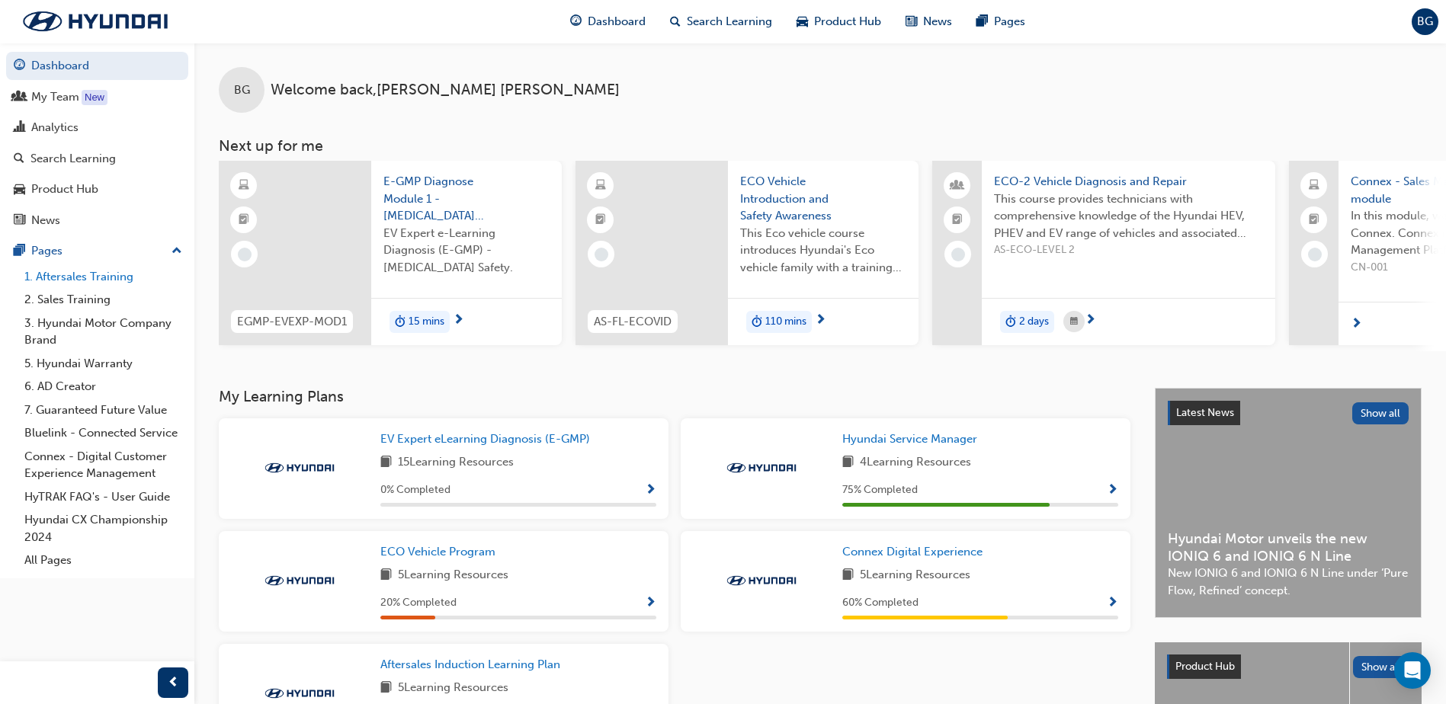 This screenshot has width=1446, height=704. I want to click on button: DashboardMy TeamAnalyticsSearch LearningProduct HubNews, so click(97, 143).